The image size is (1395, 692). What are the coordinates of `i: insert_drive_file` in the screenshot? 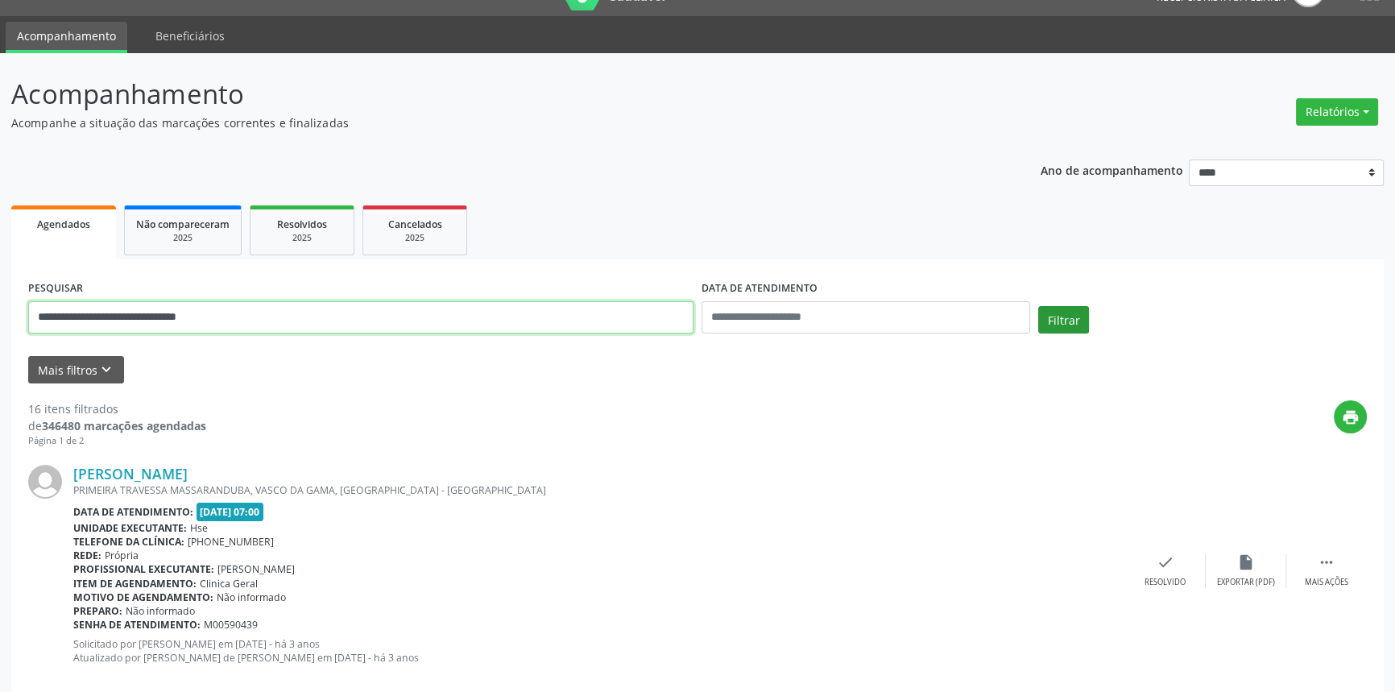 It's located at (1246, 562).